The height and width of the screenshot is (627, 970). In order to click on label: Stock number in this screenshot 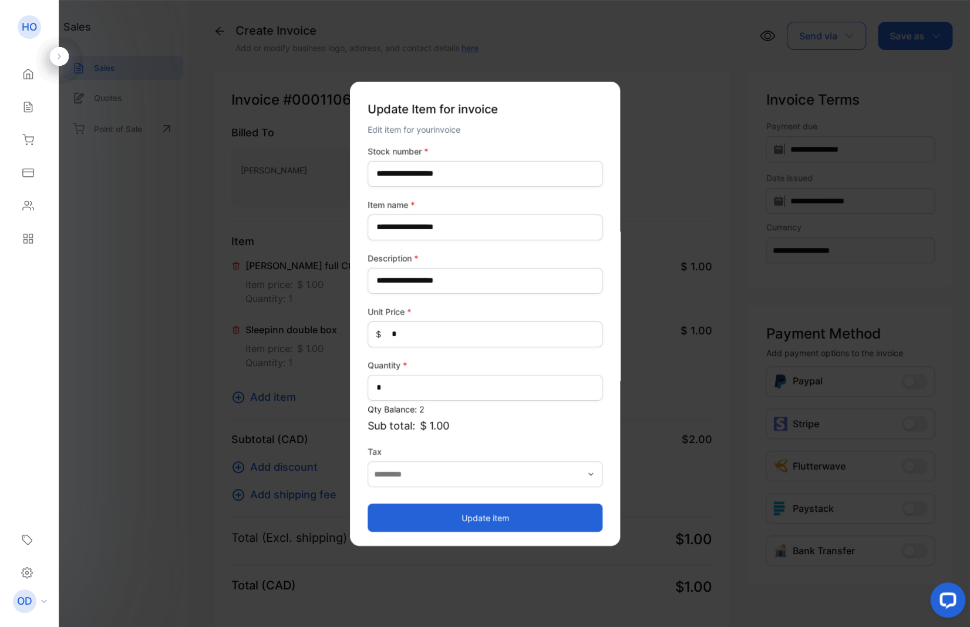, I will do `click(485, 150)`.